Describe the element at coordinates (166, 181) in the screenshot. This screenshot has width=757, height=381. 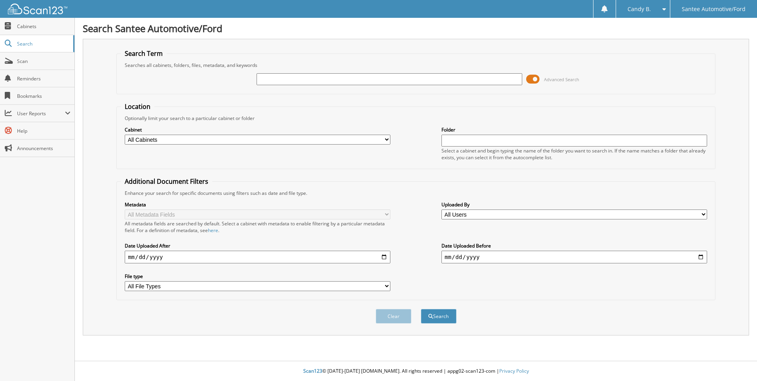
I see `legend: Additional Document Filters` at that location.